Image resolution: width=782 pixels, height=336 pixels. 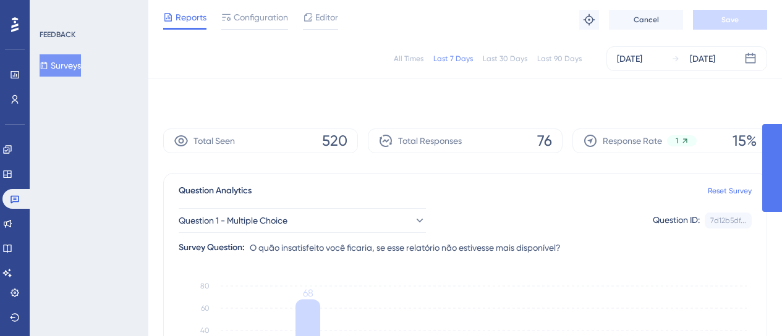 What do you see at coordinates (677, 141) in the screenshot?
I see `span: 1` at bounding box center [677, 141].